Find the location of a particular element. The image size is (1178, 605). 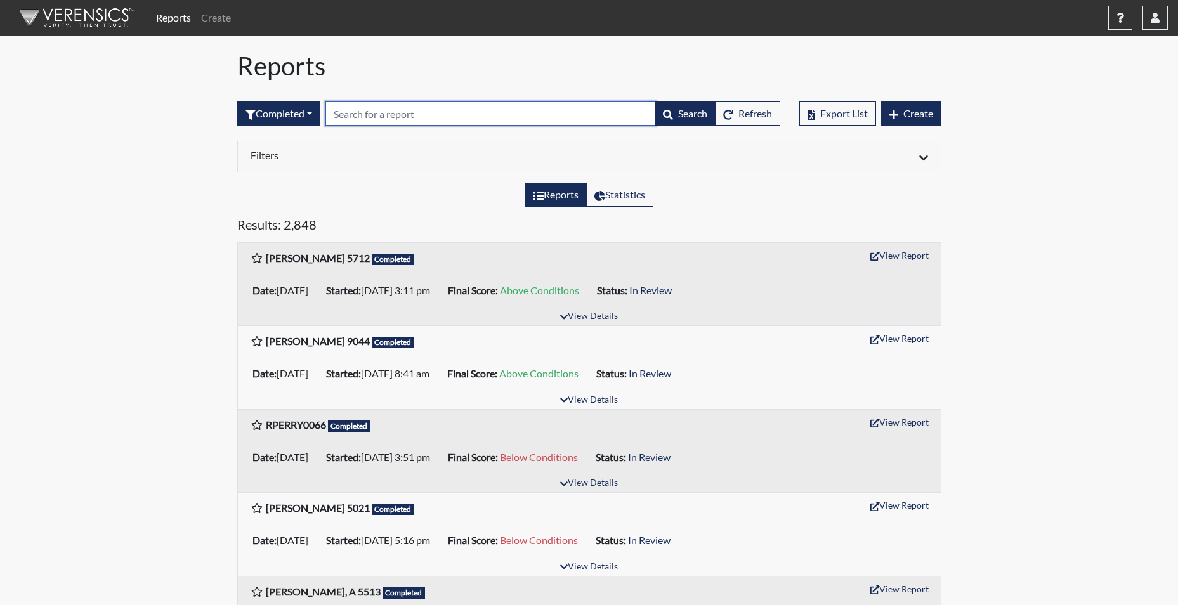

label: View the list of reports is located at coordinates (556, 195).